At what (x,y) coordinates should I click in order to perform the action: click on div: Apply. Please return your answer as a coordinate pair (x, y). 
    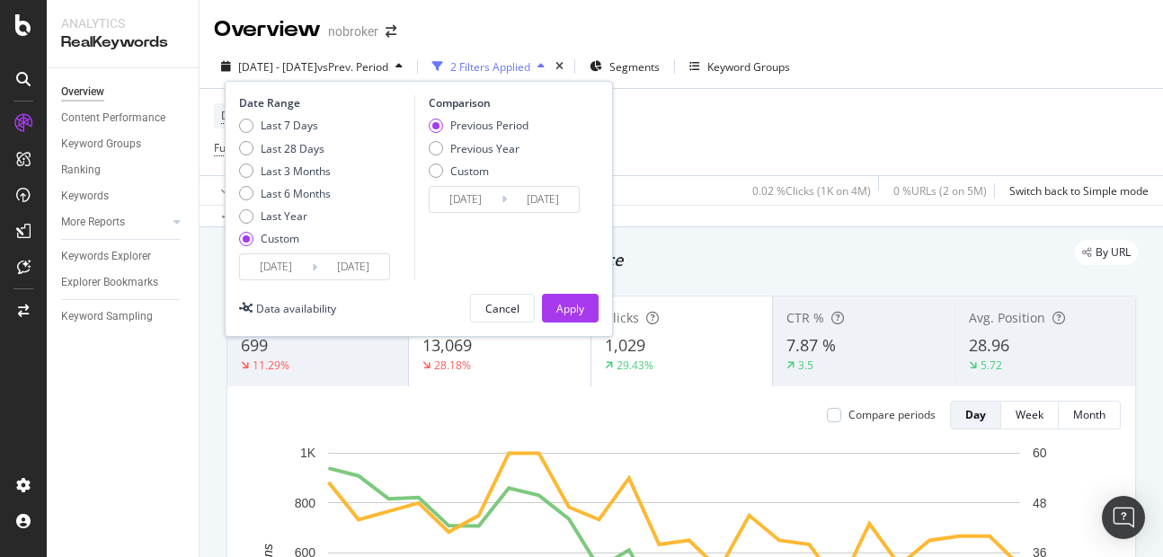
    Looking at the image, I should click on (570, 308).